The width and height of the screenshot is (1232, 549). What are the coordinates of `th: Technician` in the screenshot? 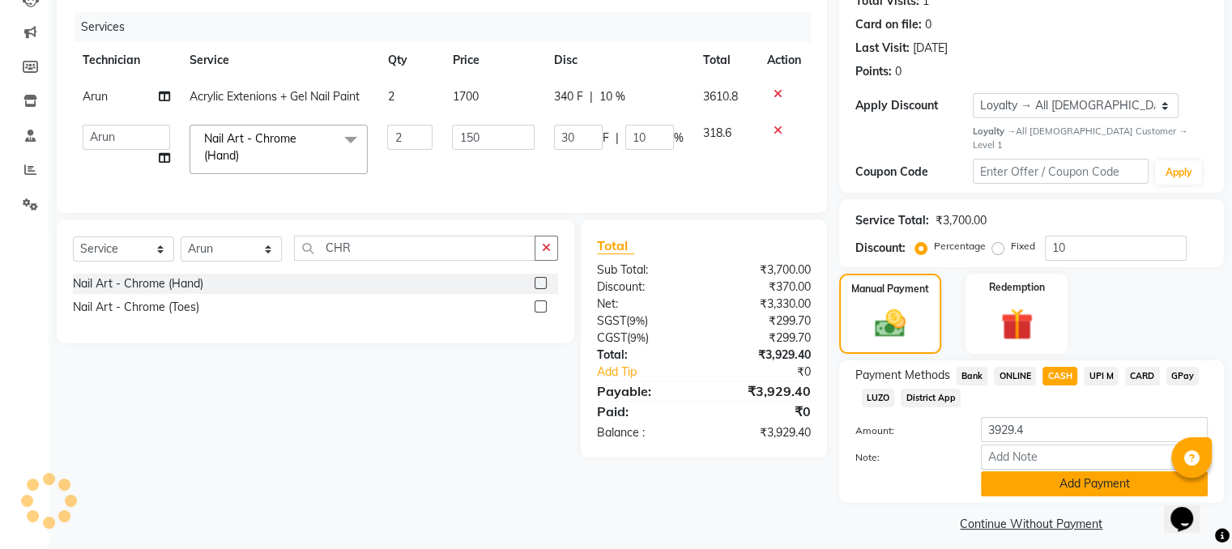 It's located at (126, 60).